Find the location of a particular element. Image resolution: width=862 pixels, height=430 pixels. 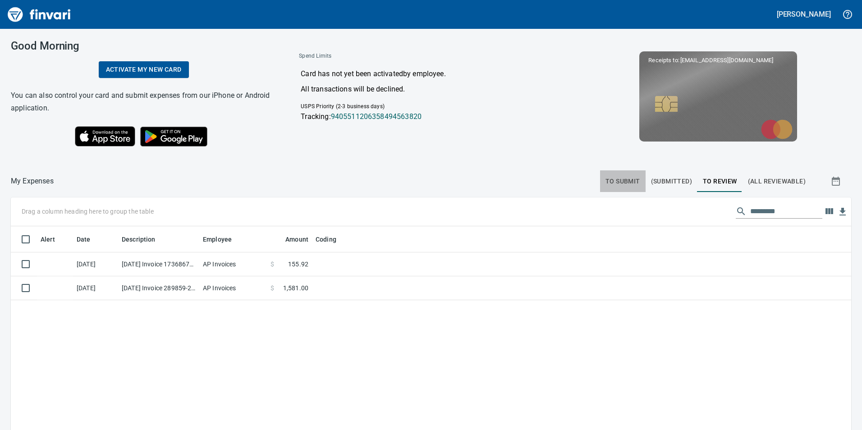

span: (All Reviewable) is located at coordinates (776, 181).